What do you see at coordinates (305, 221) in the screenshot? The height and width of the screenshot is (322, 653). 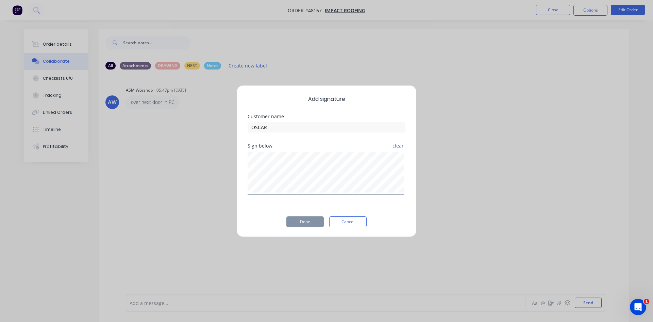 I see `button: Done` at bounding box center [305, 221].